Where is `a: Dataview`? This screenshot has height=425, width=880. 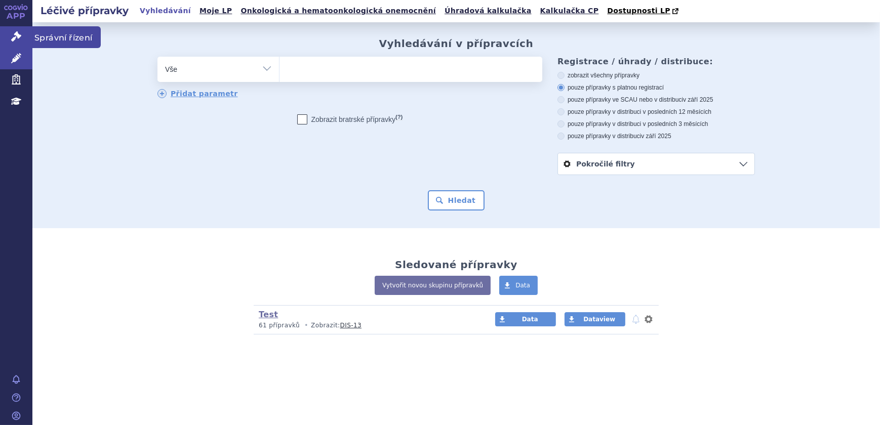
a: Dataview is located at coordinates (595, 319).